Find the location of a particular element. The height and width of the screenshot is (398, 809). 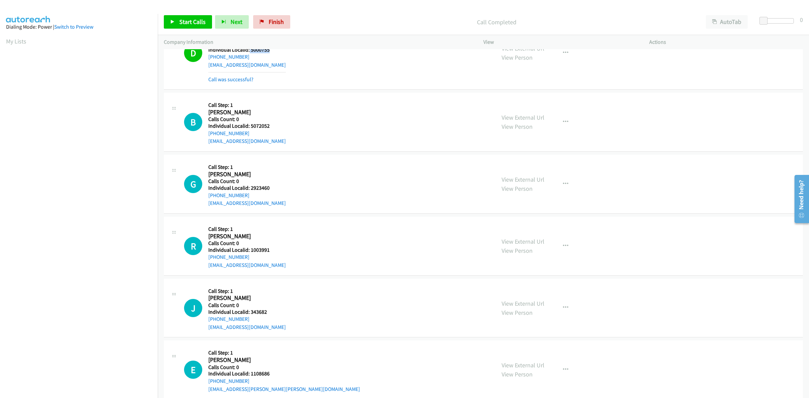

button: Next is located at coordinates (232, 22).